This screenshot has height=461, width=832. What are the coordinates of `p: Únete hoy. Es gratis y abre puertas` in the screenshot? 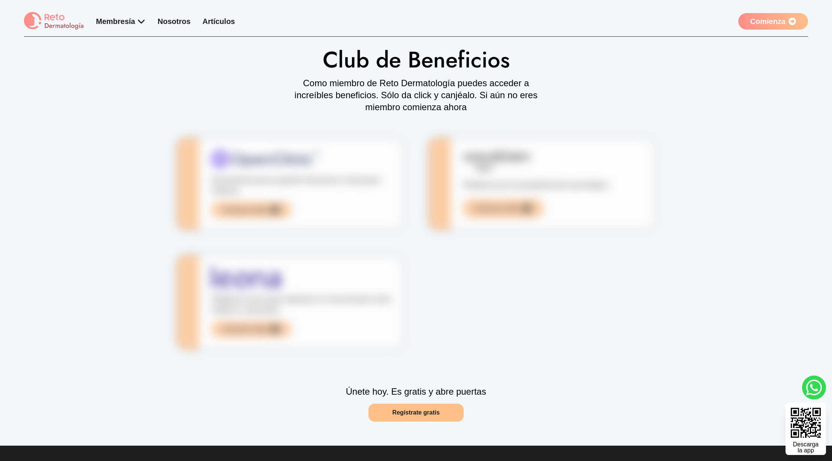 It's located at (416, 392).